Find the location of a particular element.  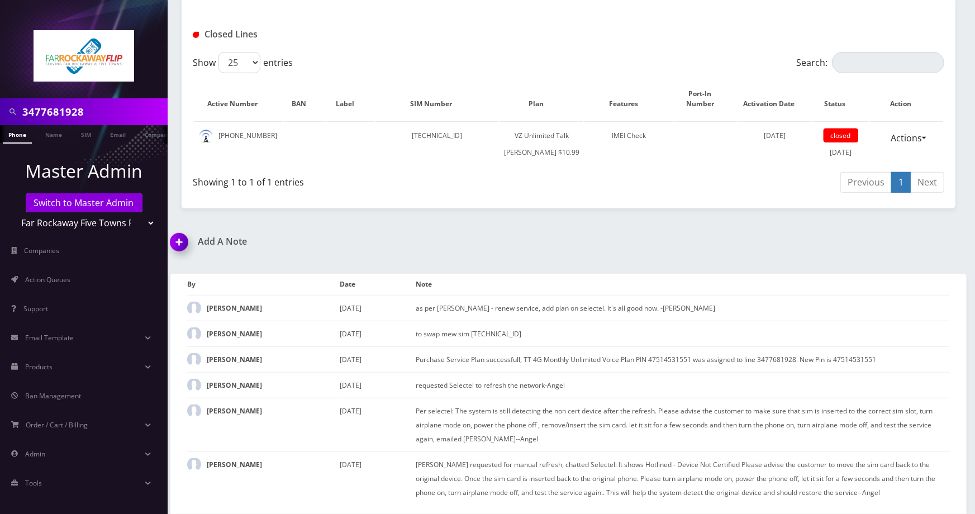

input: Search: is located at coordinates (888, 63).